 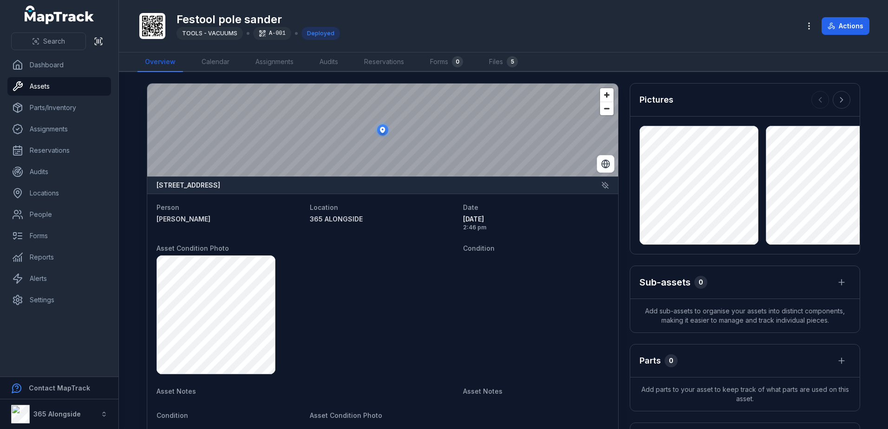 I want to click on button: Actions, so click(x=845, y=26).